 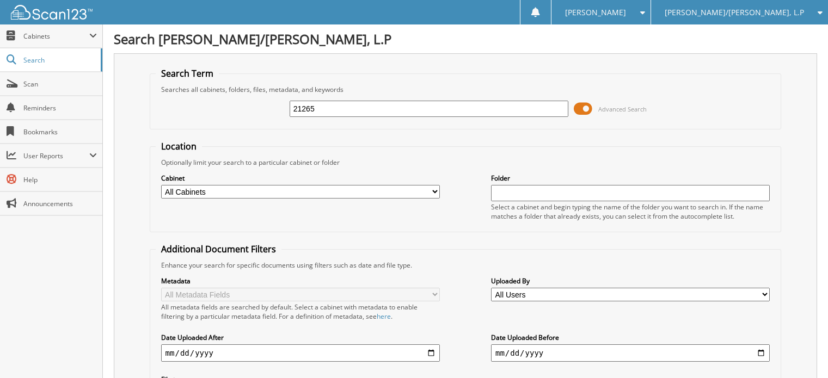 What do you see at coordinates (466, 162) in the screenshot?
I see `div: Optionally limit your search to a particular cabinet or folder` at bounding box center [466, 162].